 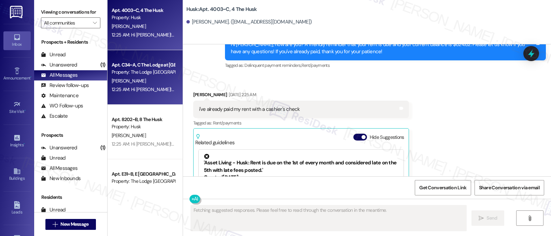 What do you see at coordinates (215, 140) in the screenshot?
I see `div: Related guidelines` at bounding box center [215, 140].